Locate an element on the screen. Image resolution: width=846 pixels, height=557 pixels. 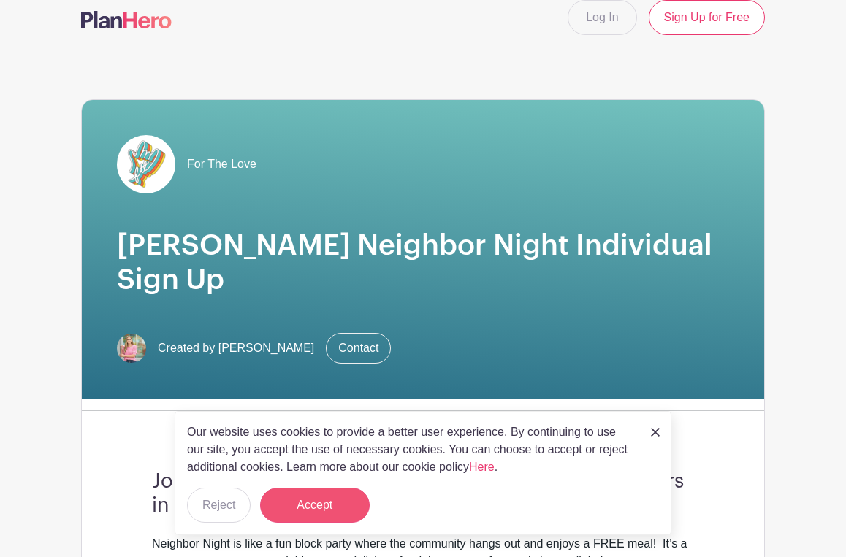
button: Reject is located at coordinates (218, 505).